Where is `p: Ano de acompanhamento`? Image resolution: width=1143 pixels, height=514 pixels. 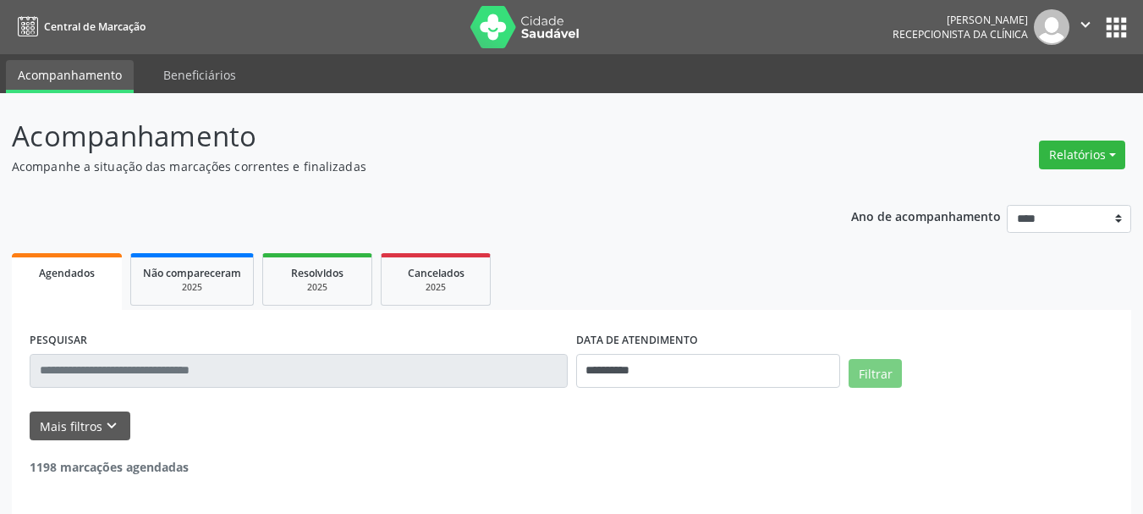 p: Ano de acompanhamento is located at coordinates (926, 215).